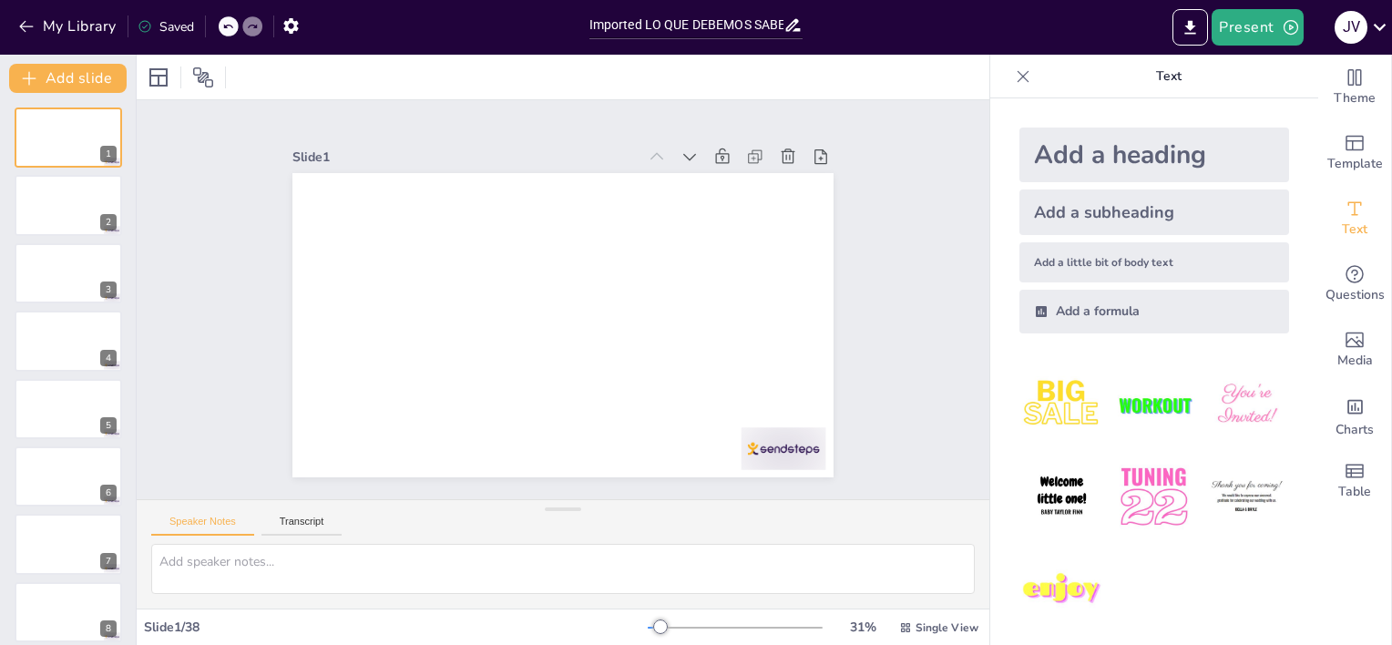 This screenshot has height=645, width=1392. Describe the element at coordinates (1154, 155) in the screenshot. I see `div: Add a heading` at that location.